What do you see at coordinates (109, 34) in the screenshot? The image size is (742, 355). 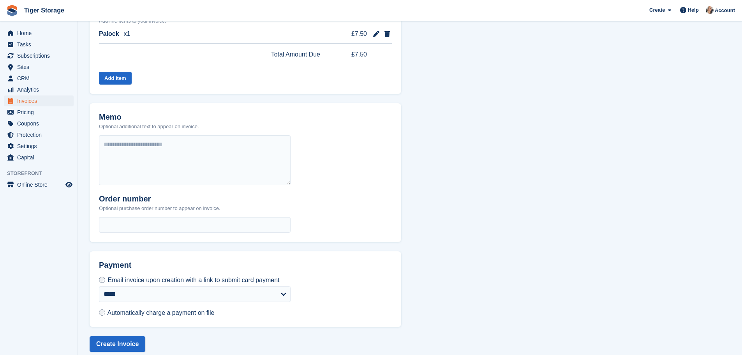 I see `span: Palock` at bounding box center [109, 34].